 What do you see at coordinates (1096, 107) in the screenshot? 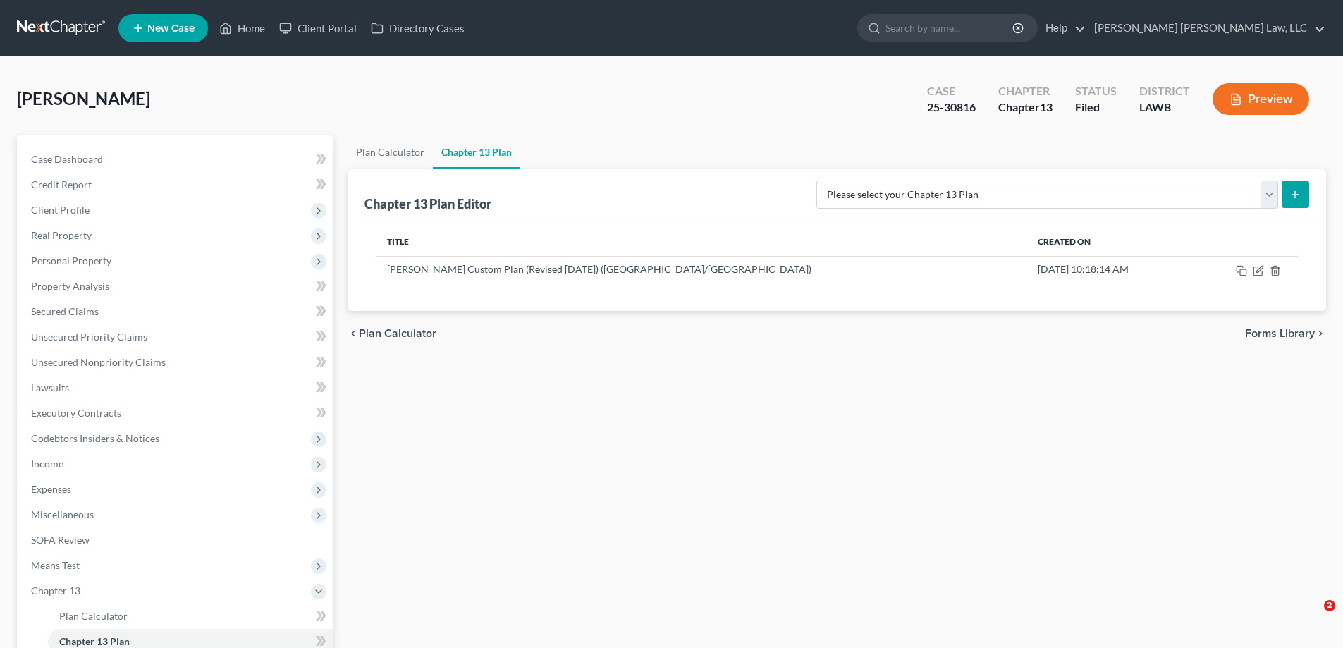
I see `div: Filed` at bounding box center [1096, 107].